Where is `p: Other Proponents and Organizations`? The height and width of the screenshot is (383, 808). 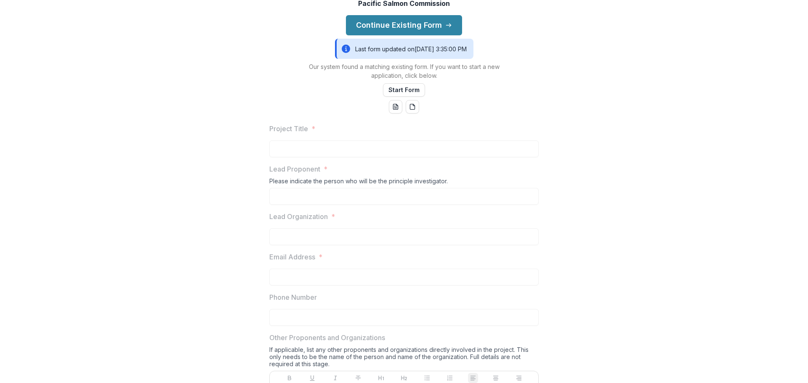
p: Other Proponents and Organizations is located at coordinates (327, 338).